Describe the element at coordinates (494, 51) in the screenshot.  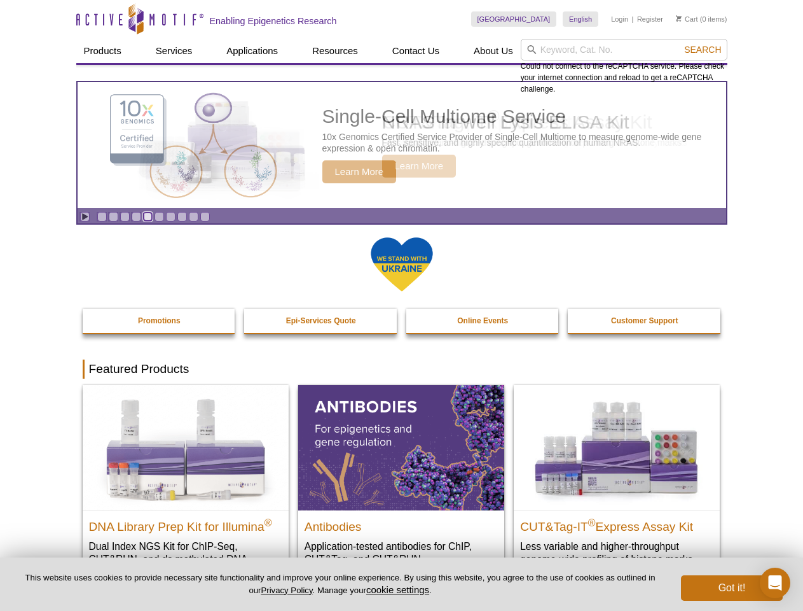
I see `a: About Us` at that location.